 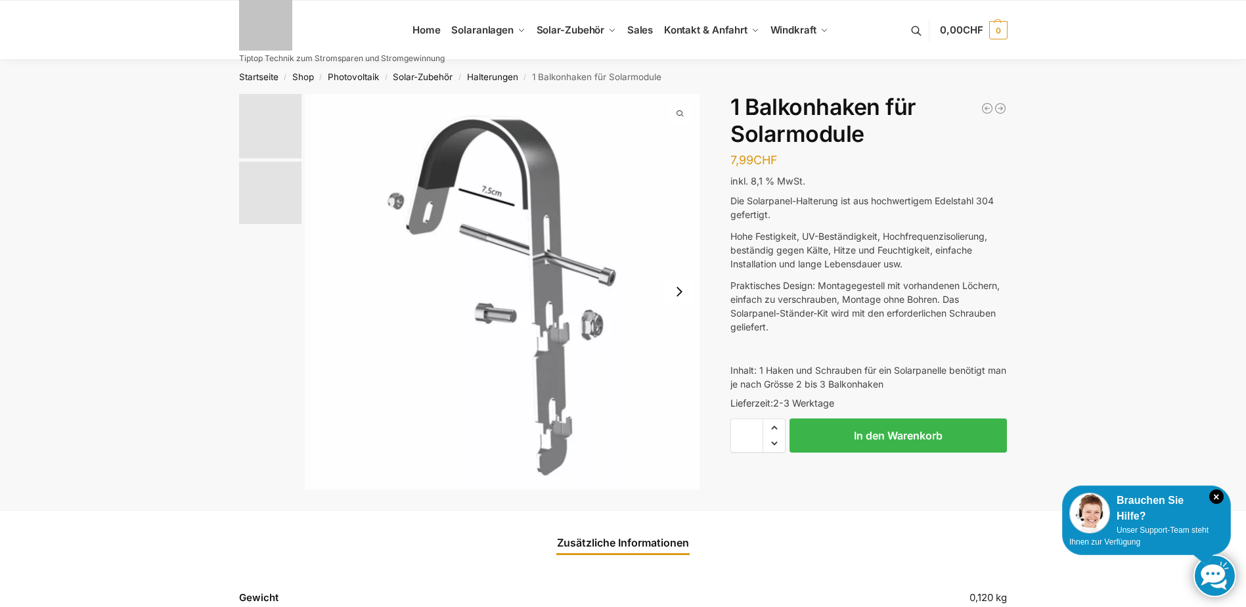 What do you see at coordinates (1146, 508) in the screenshot?
I see `div: Brauchen Sie Hilfe?` at bounding box center [1146, 508].